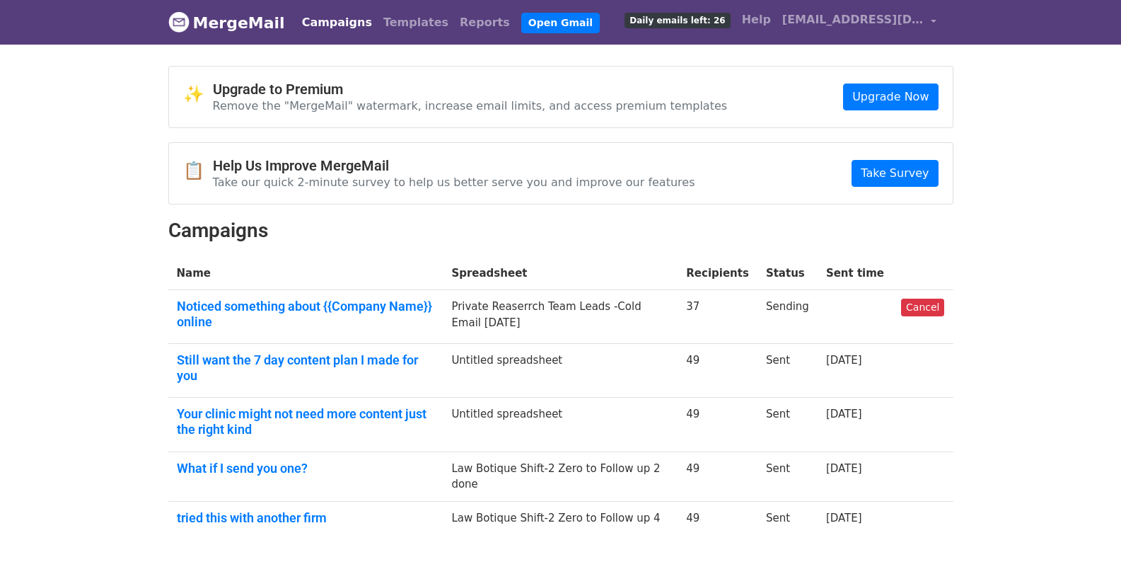 The width and height of the screenshot is (1121, 574). Describe the element at coordinates (717, 317) in the screenshot. I see `td: 37` at that location.